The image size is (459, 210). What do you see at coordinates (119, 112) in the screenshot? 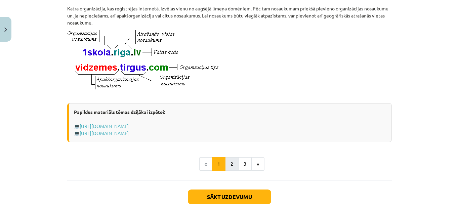
I see `strong: Papildus materiāls tēmas dziļākai izpētei:` at bounding box center [119, 112].